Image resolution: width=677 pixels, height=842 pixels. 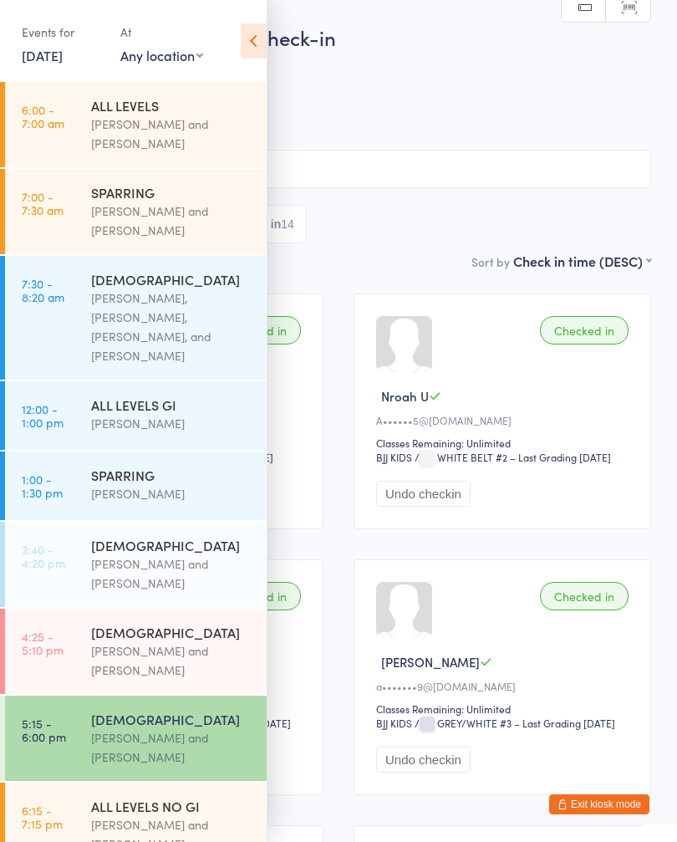 I want to click on span: Nroah U, so click(x=405, y=396).